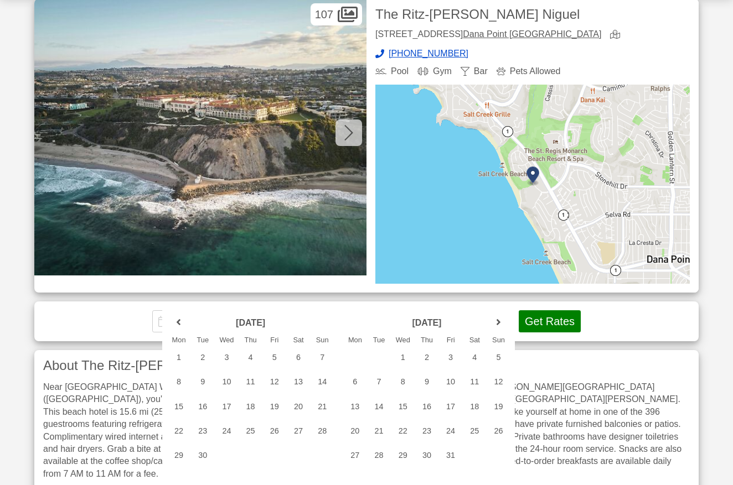 Image resolution: width=733 pixels, height=485 pixels. I want to click on a: view map, so click(617, 35).